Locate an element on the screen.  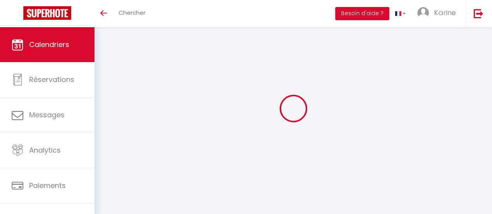
span: Messages is located at coordinates (47, 115).